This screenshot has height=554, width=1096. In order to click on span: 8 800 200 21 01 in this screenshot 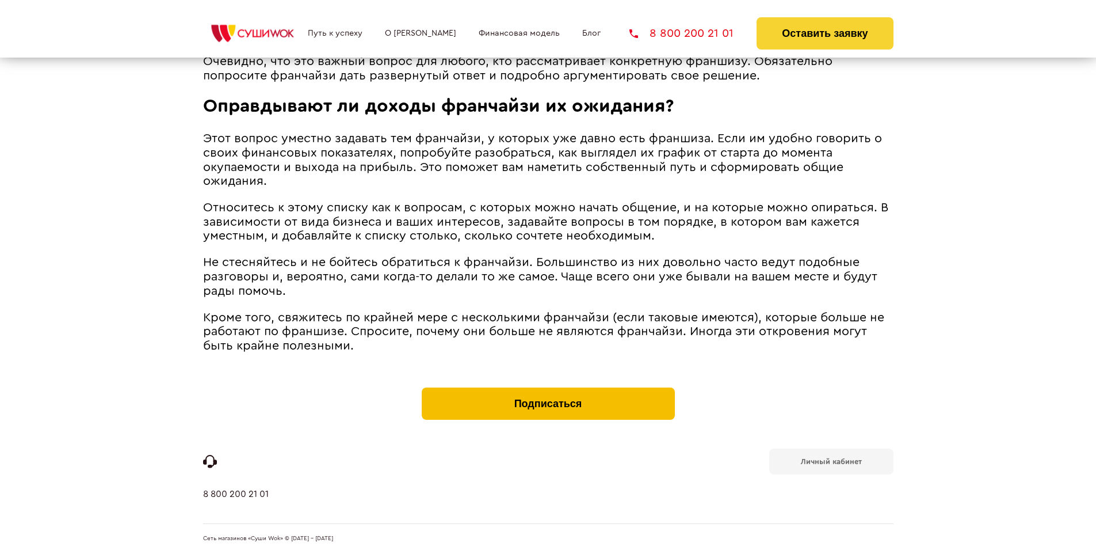, I will do `click(692, 33)`.